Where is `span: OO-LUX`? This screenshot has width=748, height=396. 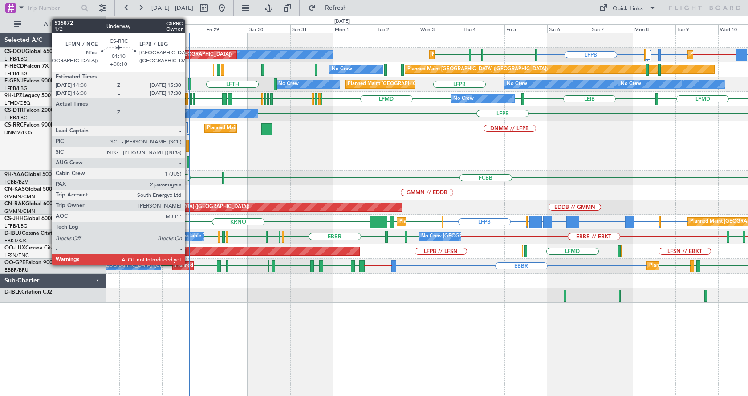 span: OO-LUX is located at coordinates (15, 248).